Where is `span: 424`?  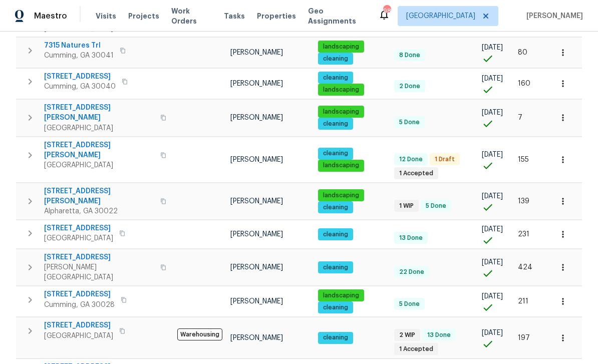 span: 424 is located at coordinates (525, 268).